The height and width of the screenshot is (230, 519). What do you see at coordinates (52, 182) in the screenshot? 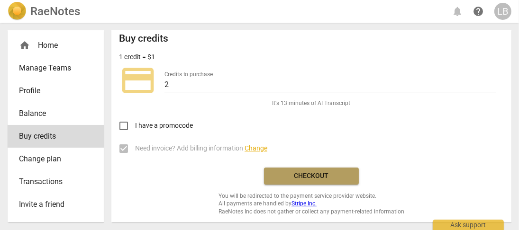
I see `span: Transactions` at bounding box center [52, 182].